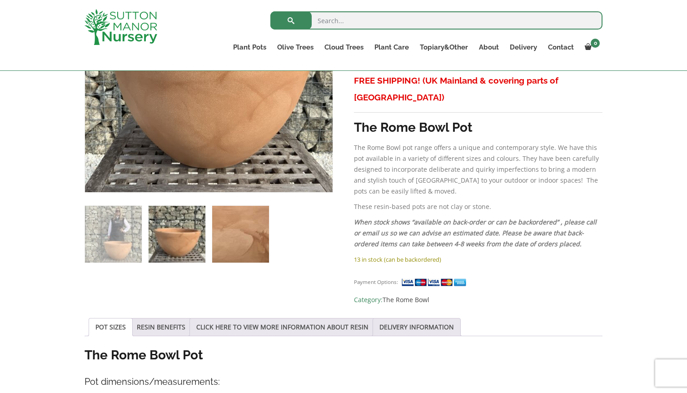 Image resolution: width=687 pixels, height=393 pixels. What do you see at coordinates (121, 27) in the screenshot?
I see `img: logo` at bounding box center [121, 27].